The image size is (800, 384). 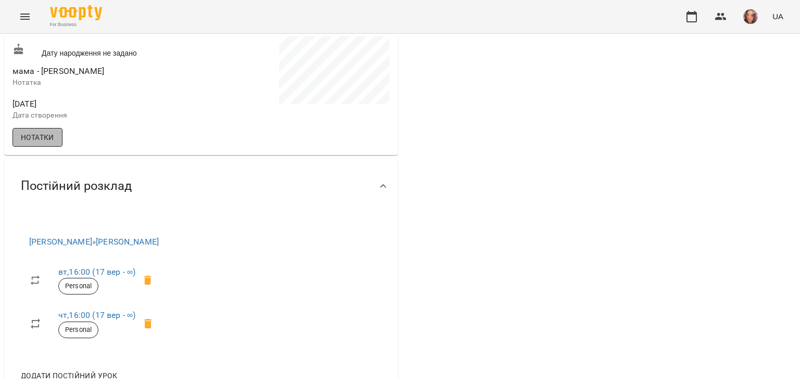 I want to click on span: For Business, so click(x=76, y=24).